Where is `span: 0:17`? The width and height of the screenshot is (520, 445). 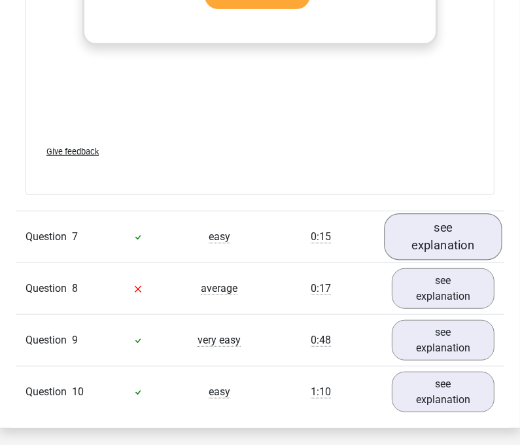 span: 0:17 is located at coordinates (321, 289).